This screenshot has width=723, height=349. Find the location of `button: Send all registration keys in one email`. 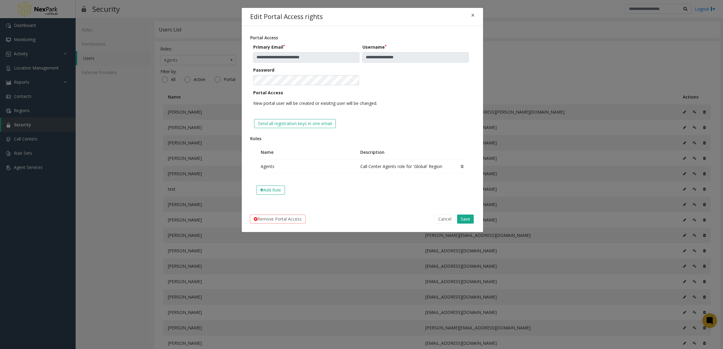

button: Send all registration keys in one email is located at coordinates (295, 124).